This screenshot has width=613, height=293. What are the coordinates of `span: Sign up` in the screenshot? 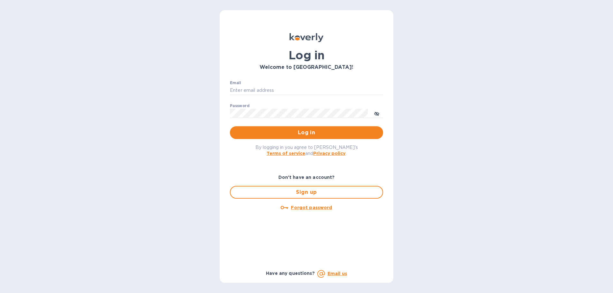 It's located at (306, 192).